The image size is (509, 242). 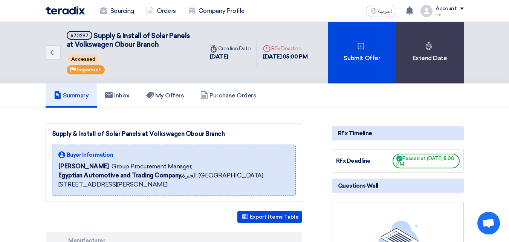 I want to click on div: Creation Date, so click(x=230, y=48).